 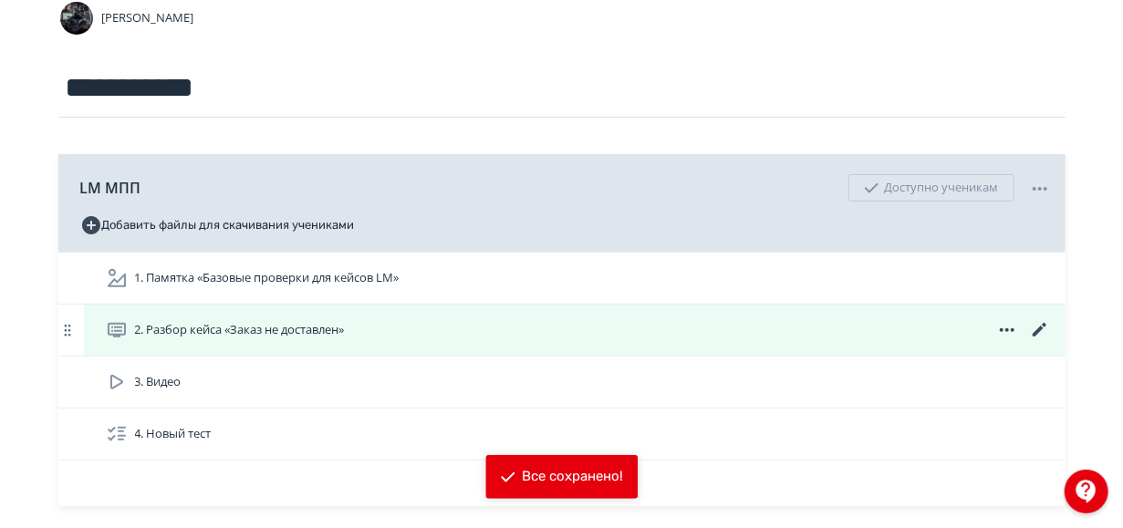 What do you see at coordinates (562, 330) in the screenshot?
I see `div: 2. Разбор кейса «Заказ не доставлен»` at bounding box center [562, 330].